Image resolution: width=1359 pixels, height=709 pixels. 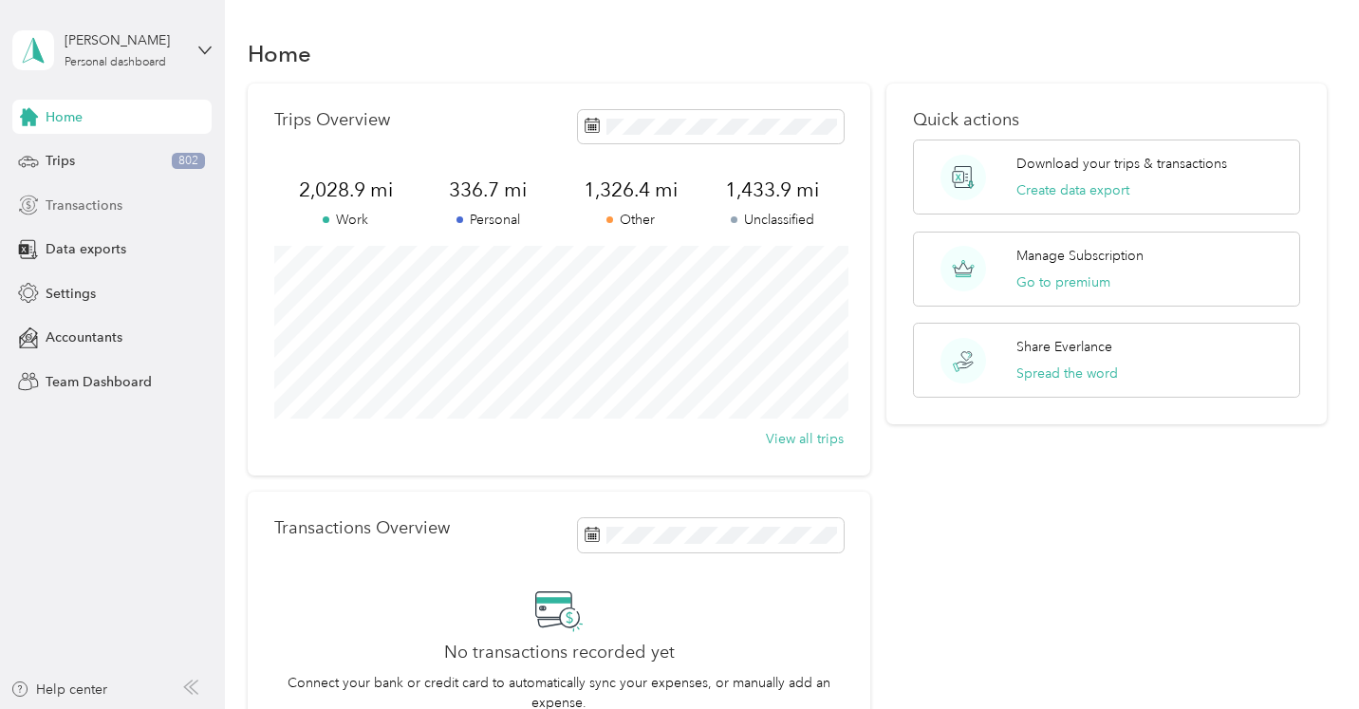 I want to click on span: 336.7 mi, so click(x=488, y=190).